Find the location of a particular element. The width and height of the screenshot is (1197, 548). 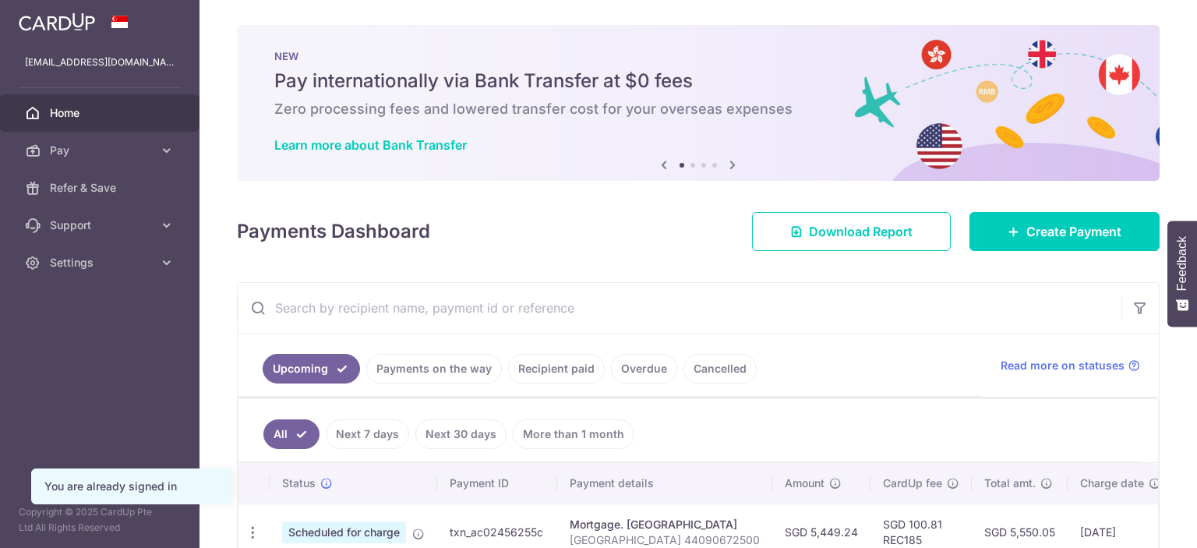

a: Recipient paid is located at coordinates (557, 369).